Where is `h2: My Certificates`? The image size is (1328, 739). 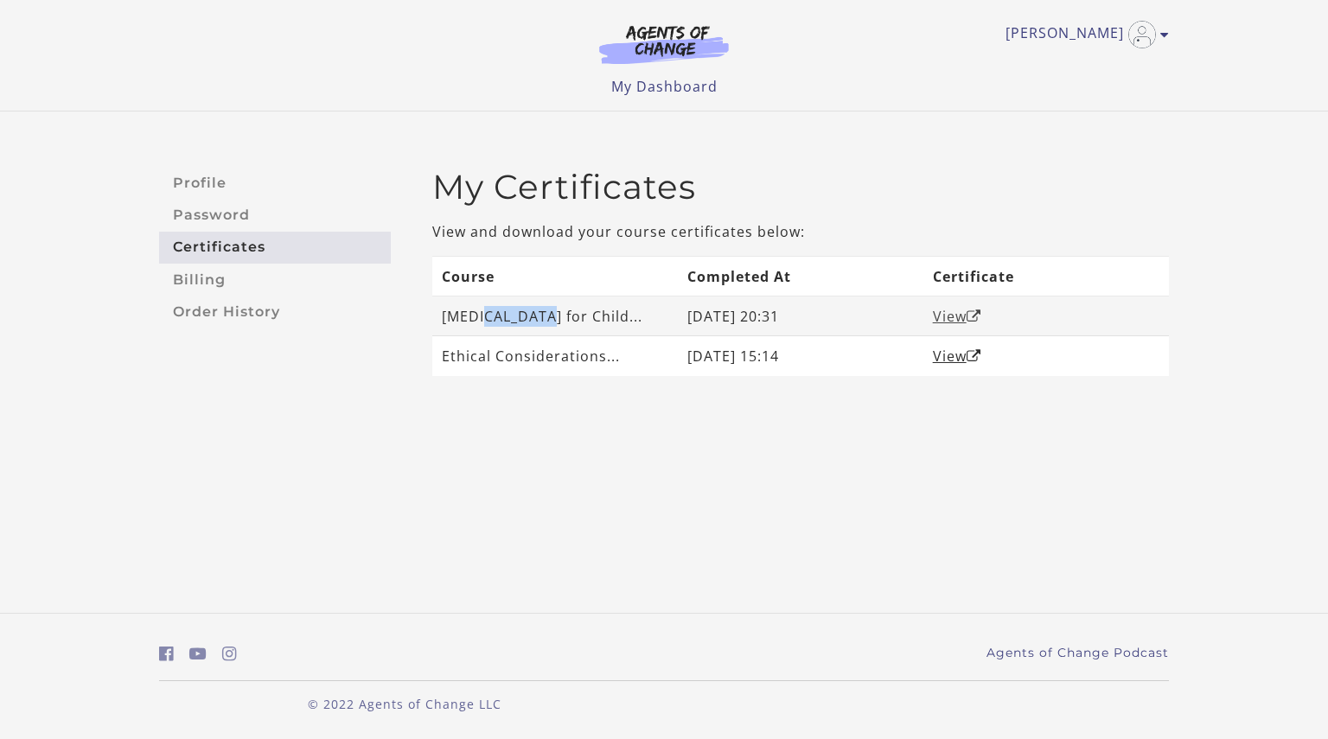 h2: My Certificates is located at coordinates (801, 187).